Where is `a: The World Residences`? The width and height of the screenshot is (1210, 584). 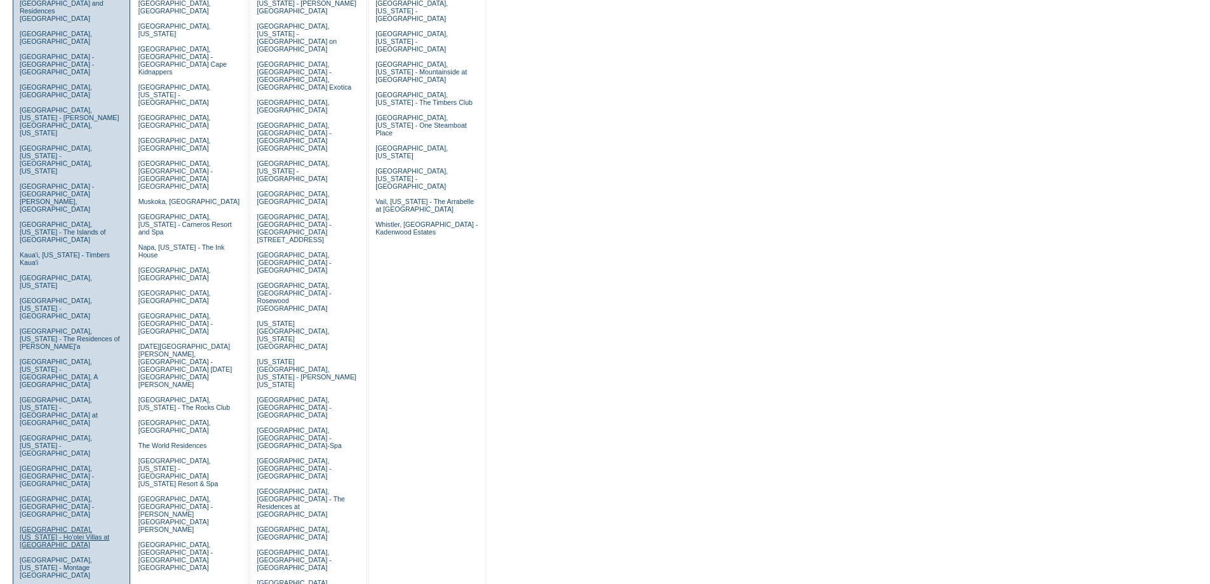
a: The World Residences is located at coordinates (173, 445).